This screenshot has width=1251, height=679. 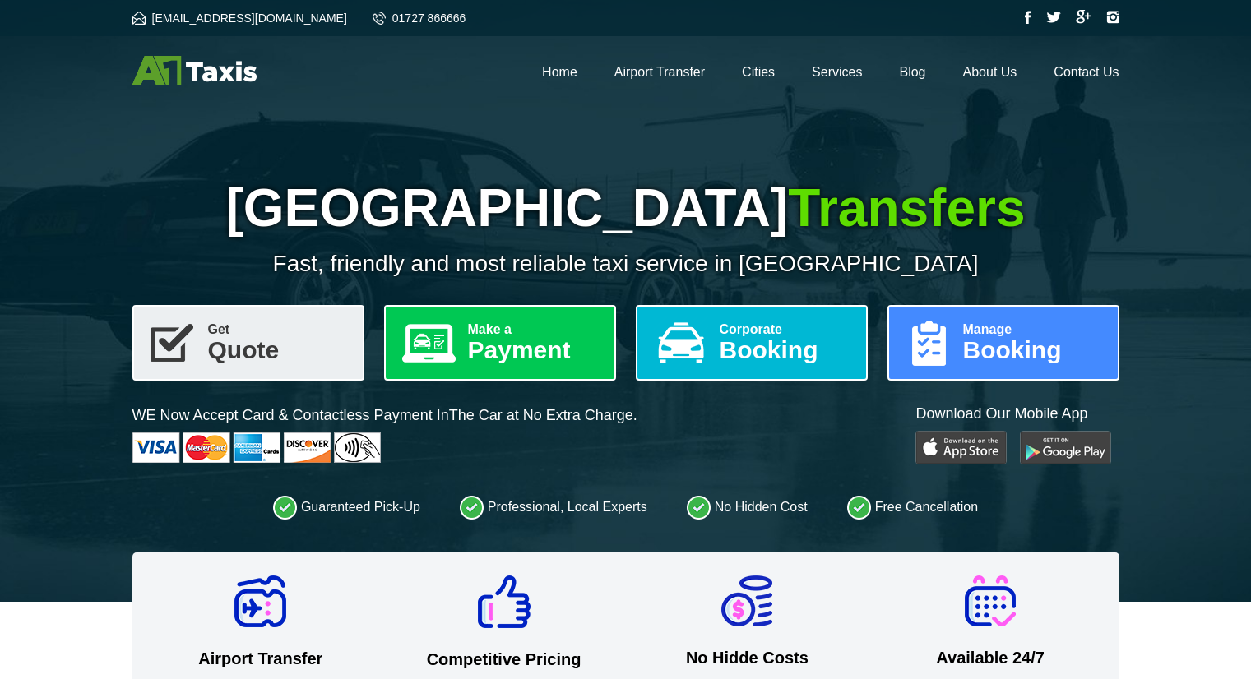 What do you see at coordinates (1003, 343) in the screenshot?
I see `a: ManageBooking` at bounding box center [1003, 343].